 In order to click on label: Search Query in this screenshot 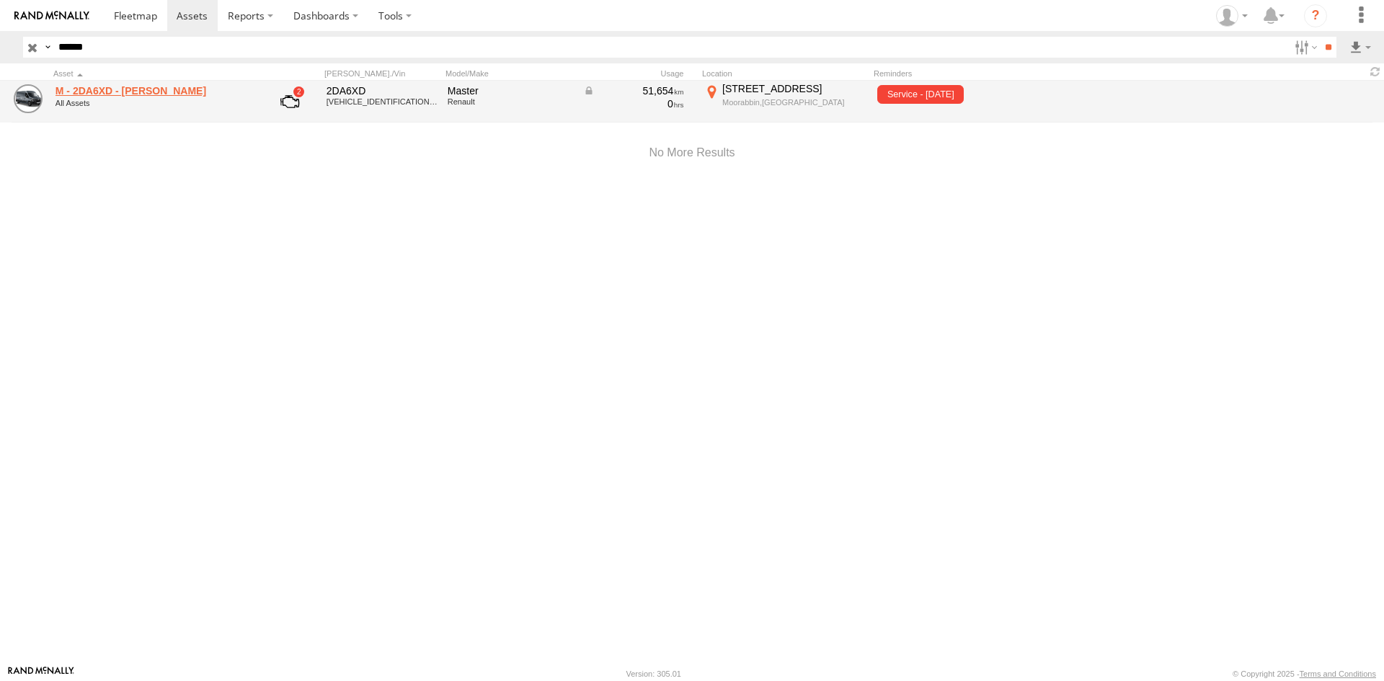, I will do `click(48, 47)`.